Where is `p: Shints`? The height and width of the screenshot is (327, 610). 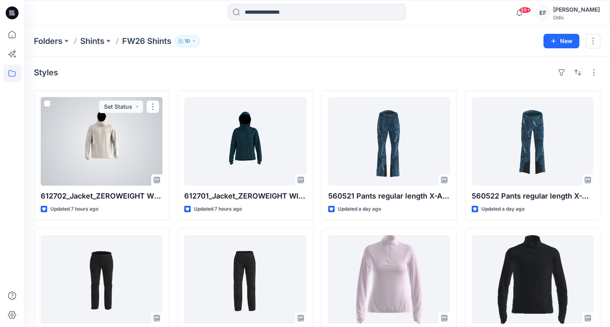
p: Shints is located at coordinates (92, 41).